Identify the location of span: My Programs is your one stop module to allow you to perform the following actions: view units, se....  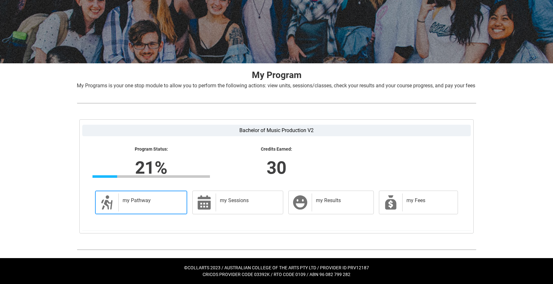
(276, 85).